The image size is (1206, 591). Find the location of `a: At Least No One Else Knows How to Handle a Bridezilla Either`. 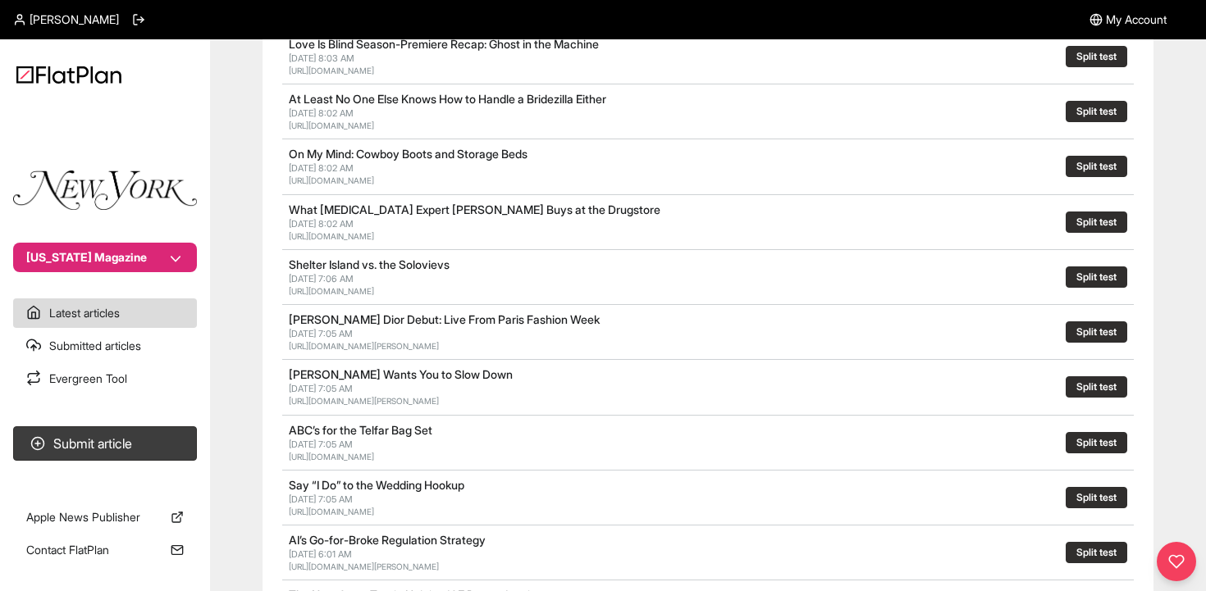

a: At Least No One Else Knows How to Handle a Bridezilla Either is located at coordinates (447, 98).